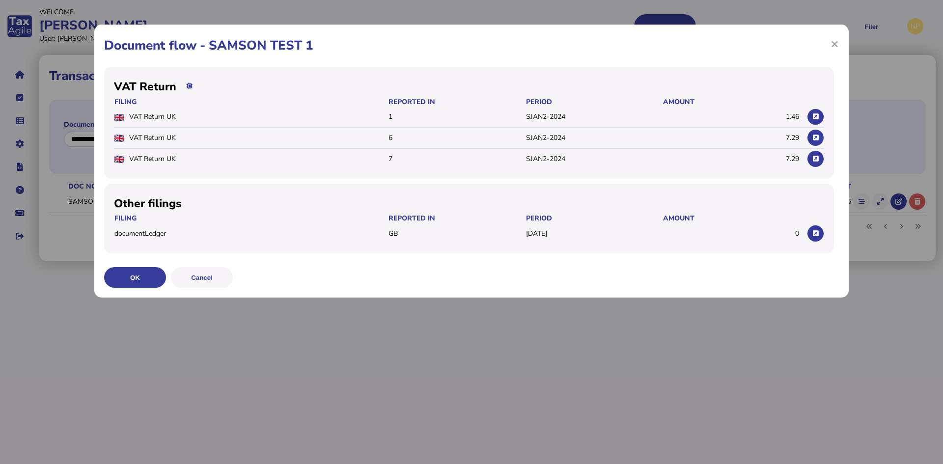 The image size is (943, 464). Describe the element at coordinates (471, 45) in the screenshot. I see `h1: Document flow - SAMSON TEST 1` at that location.